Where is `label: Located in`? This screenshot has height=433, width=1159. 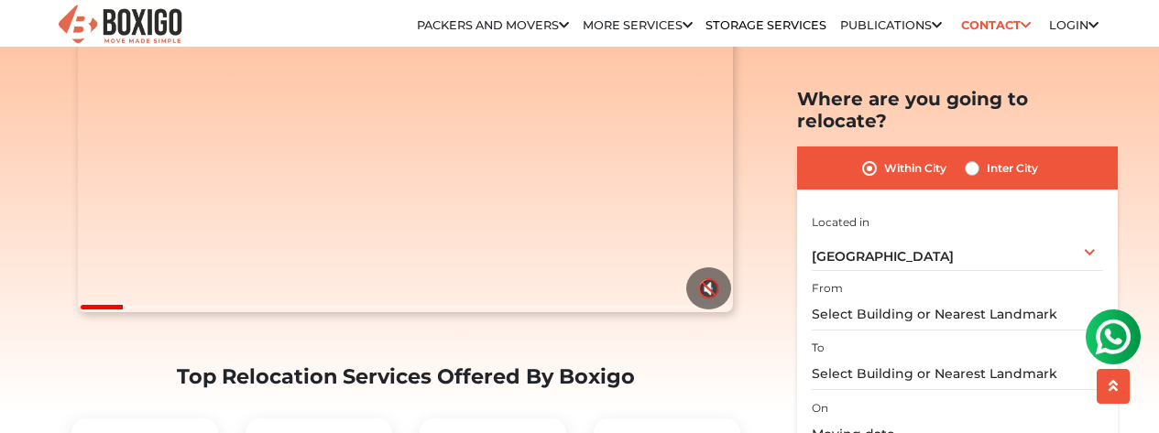 label: Located in is located at coordinates (840, 222).